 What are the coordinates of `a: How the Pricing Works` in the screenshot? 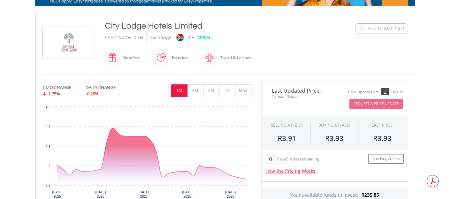 It's located at (290, 171).